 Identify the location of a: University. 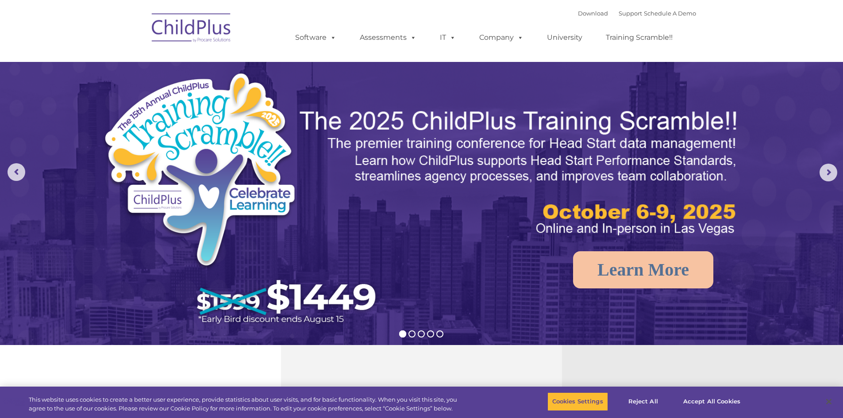
(565, 38).